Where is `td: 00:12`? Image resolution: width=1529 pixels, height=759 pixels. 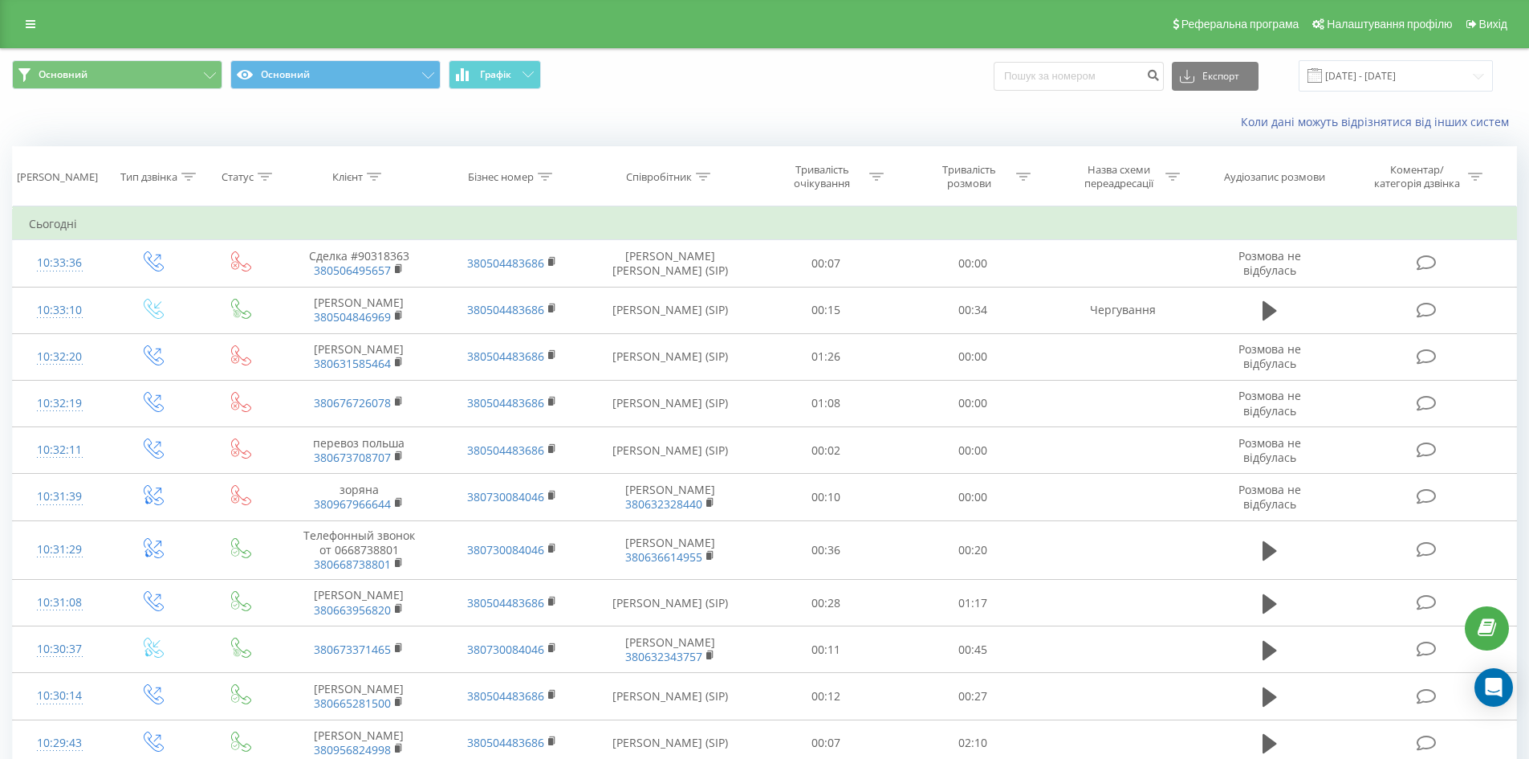
td: 00:12 is located at coordinates (826, 696).